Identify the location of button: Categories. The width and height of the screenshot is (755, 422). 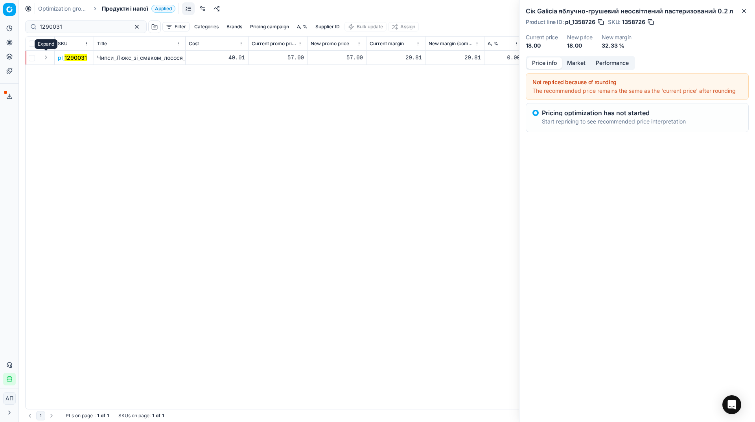
(206, 27).